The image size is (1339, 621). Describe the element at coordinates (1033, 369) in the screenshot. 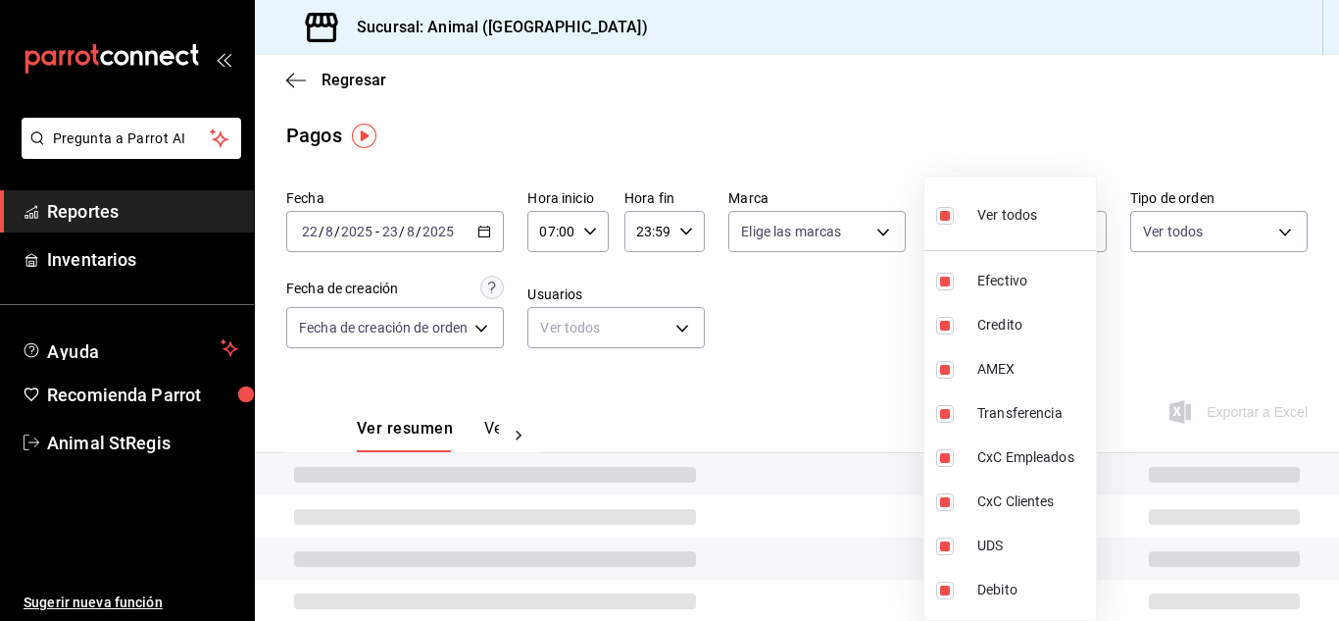

I see `span: AMEX` at that location.